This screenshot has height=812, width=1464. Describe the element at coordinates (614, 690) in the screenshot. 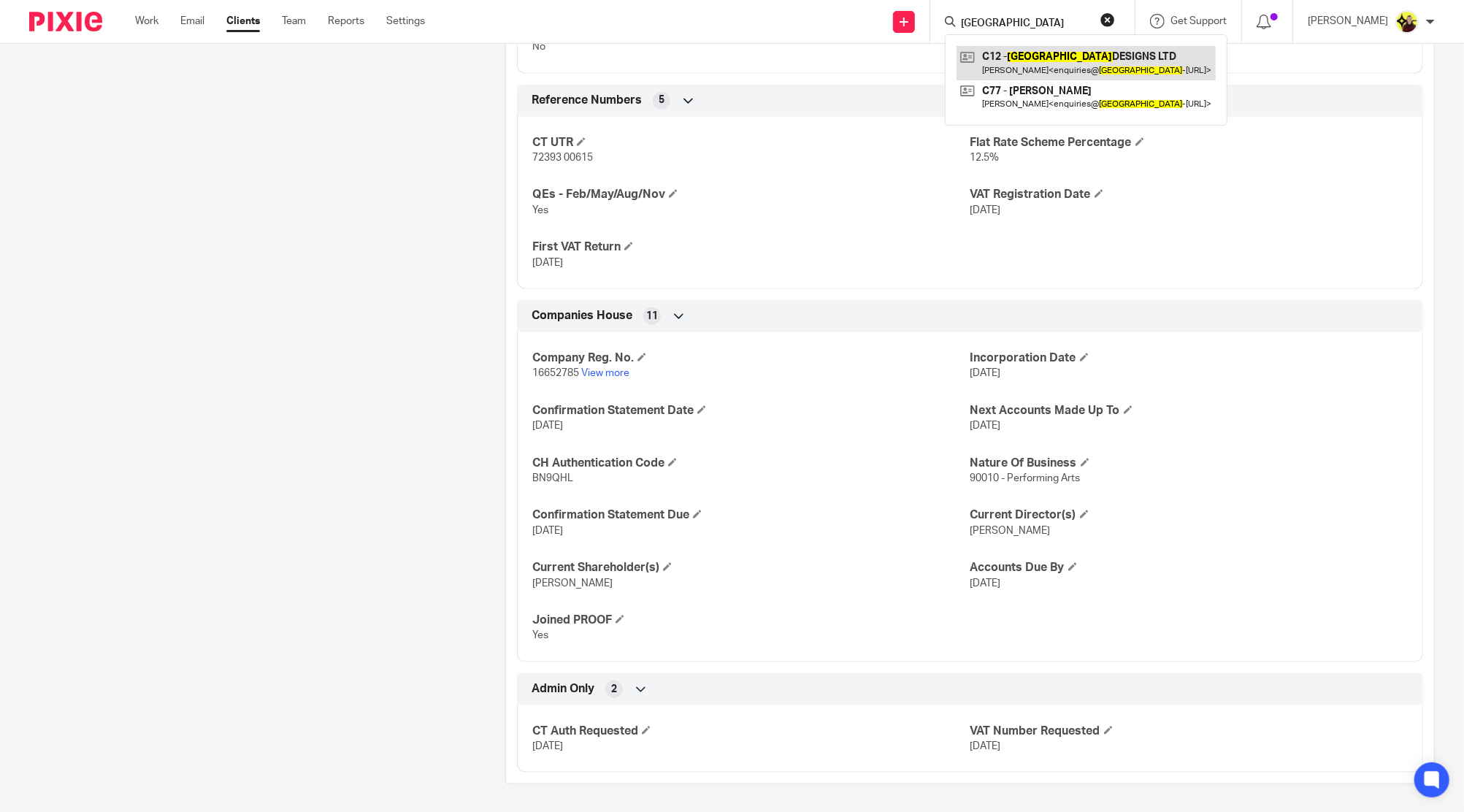

I see `span: 2` at that location.